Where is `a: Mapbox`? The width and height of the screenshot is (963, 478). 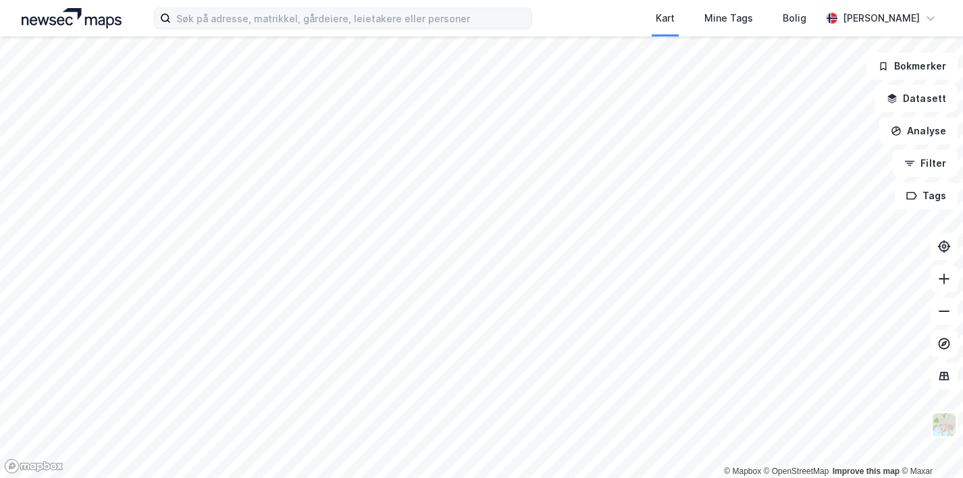 a: Mapbox is located at coordinates (742, 472).